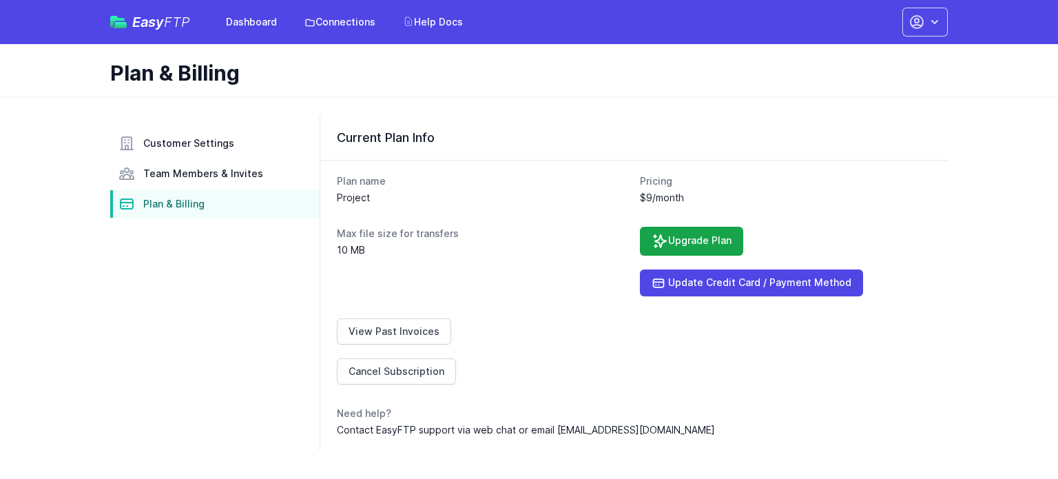  I want to click on a: Help Docs, so click(433, 22).